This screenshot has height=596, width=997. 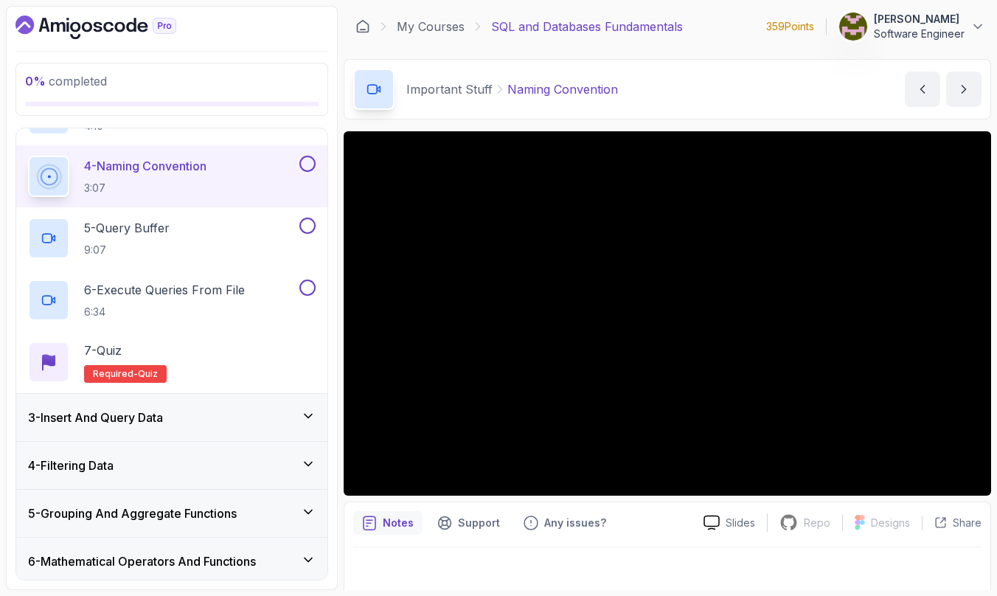 What do you see at coordinates (388, 523) in the screenshot?
I see `button: notes button` at bounding box center [388, 523].